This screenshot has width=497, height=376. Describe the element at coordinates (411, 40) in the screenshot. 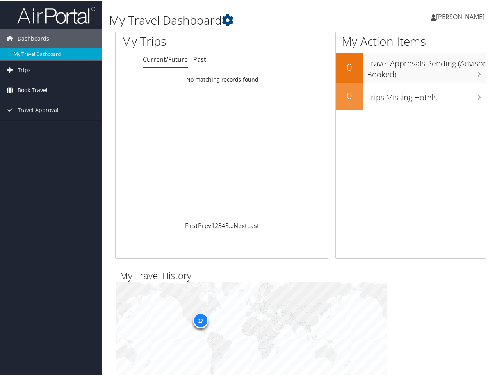

I see `h1: My Action Items` at that location.